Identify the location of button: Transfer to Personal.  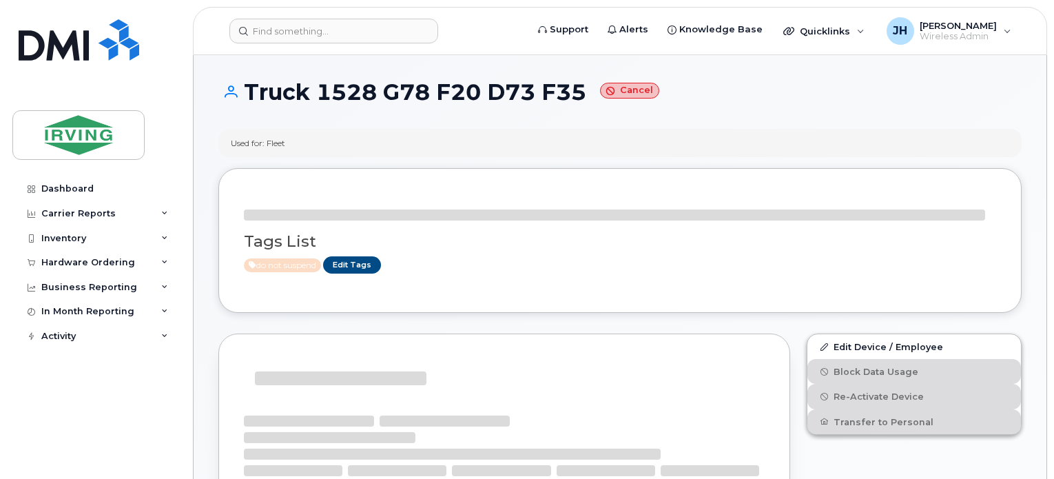
(914, 422).